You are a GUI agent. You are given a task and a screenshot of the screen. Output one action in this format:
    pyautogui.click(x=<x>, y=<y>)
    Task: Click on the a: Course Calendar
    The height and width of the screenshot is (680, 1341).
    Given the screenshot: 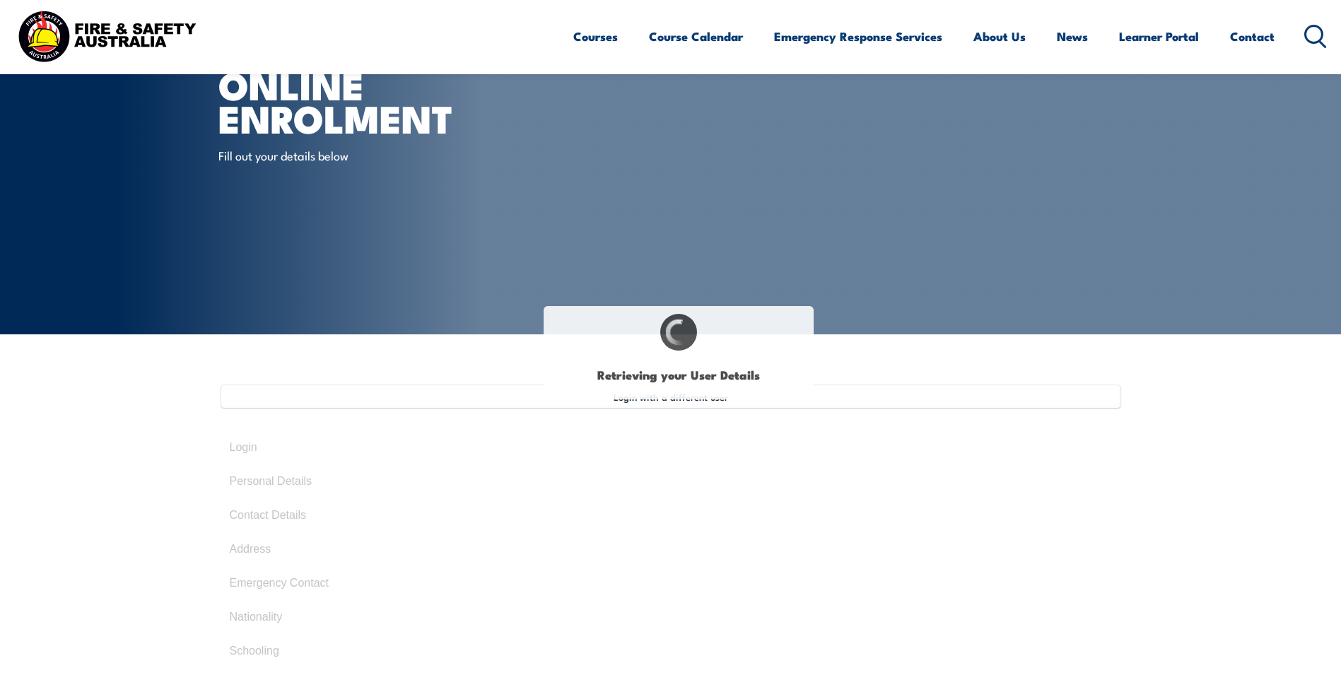 What is the action you would take?
    pyautogui.click(x=695, y=36)
    